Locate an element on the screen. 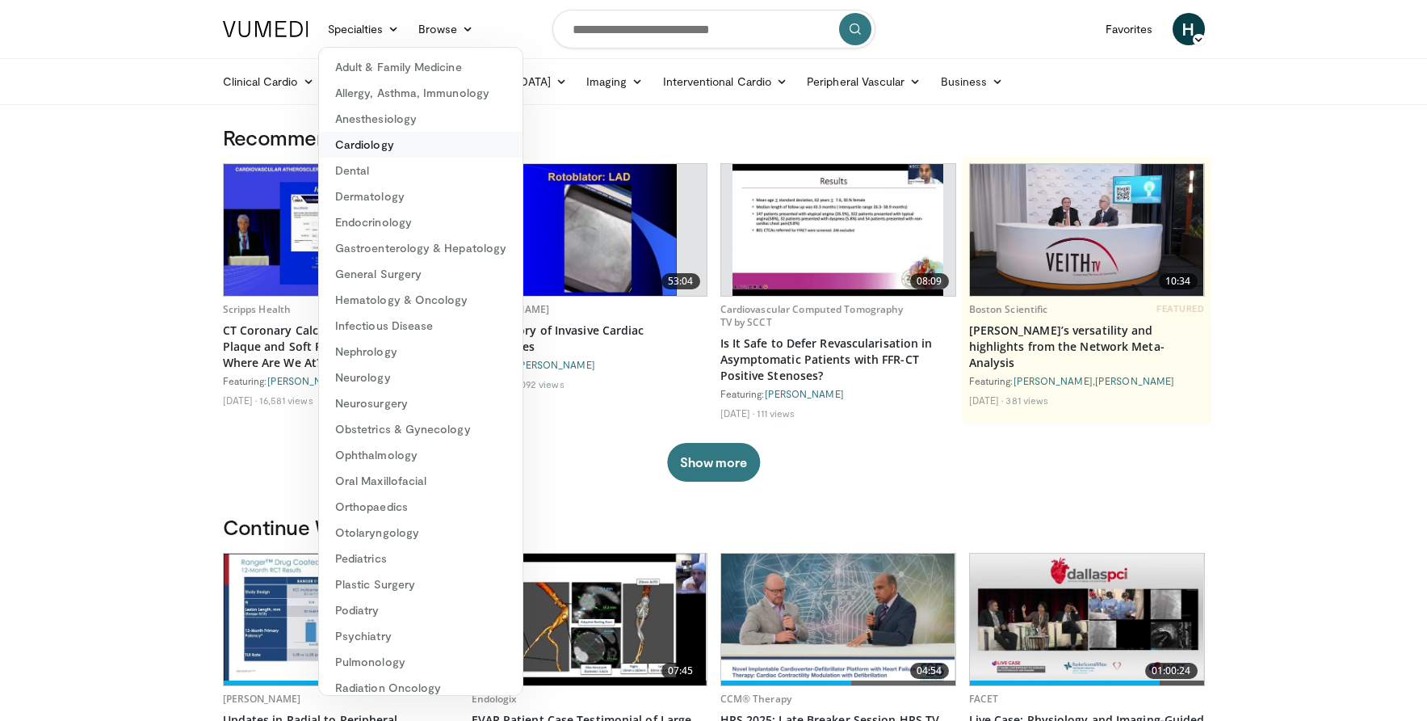 This screenshot has height=721, width=1427. a: Gastroenterology & Hepatology is located at coordinates (421, 248).